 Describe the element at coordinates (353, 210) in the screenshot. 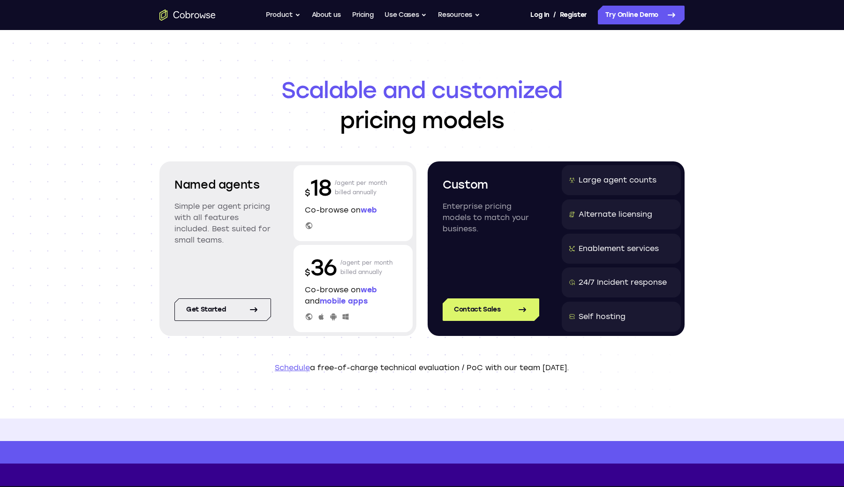

I see `p: Co-browse on` at that location.